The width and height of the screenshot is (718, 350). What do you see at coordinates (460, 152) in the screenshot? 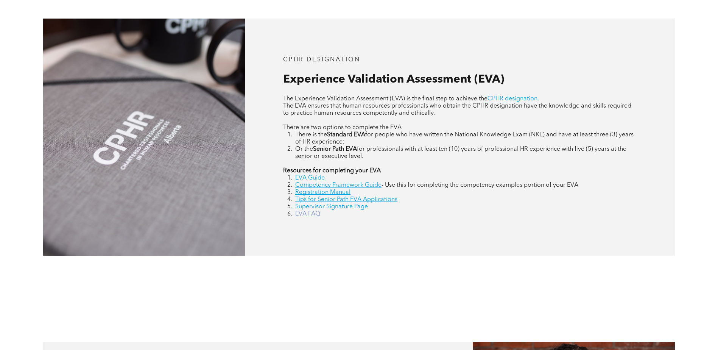
I see `span: for professionals with at least ten (10) years of professional HR experience with five (5) years ...` at bounding box center [460, 152].